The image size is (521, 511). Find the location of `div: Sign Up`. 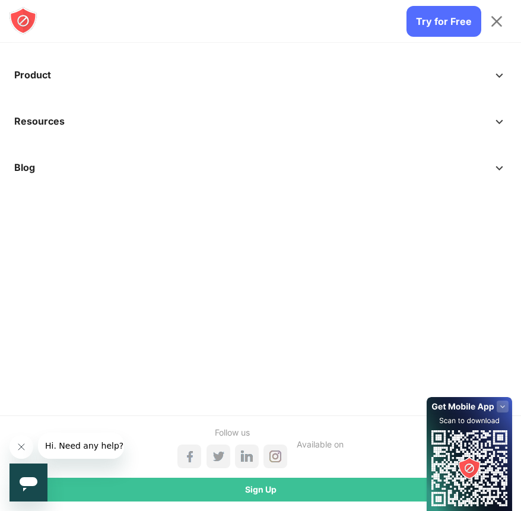

div: Sign Up is located at coordinates (260, 489).